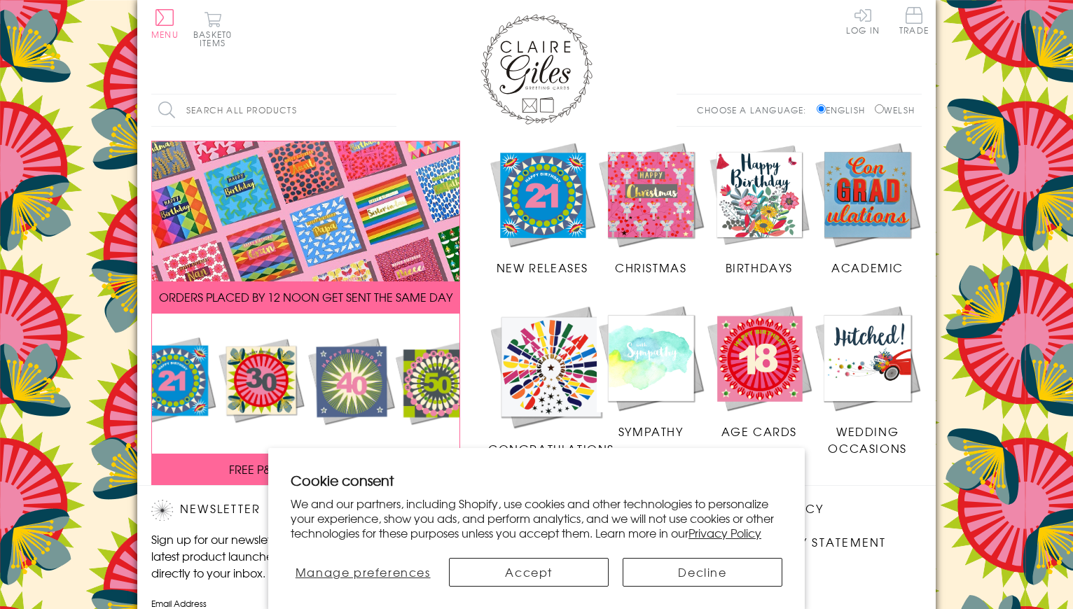 The height and width of the screenshot is (609, 1073). Describe the element at coordinates (879, 109) in the screenshot. I see `input: Welsh` at that location.